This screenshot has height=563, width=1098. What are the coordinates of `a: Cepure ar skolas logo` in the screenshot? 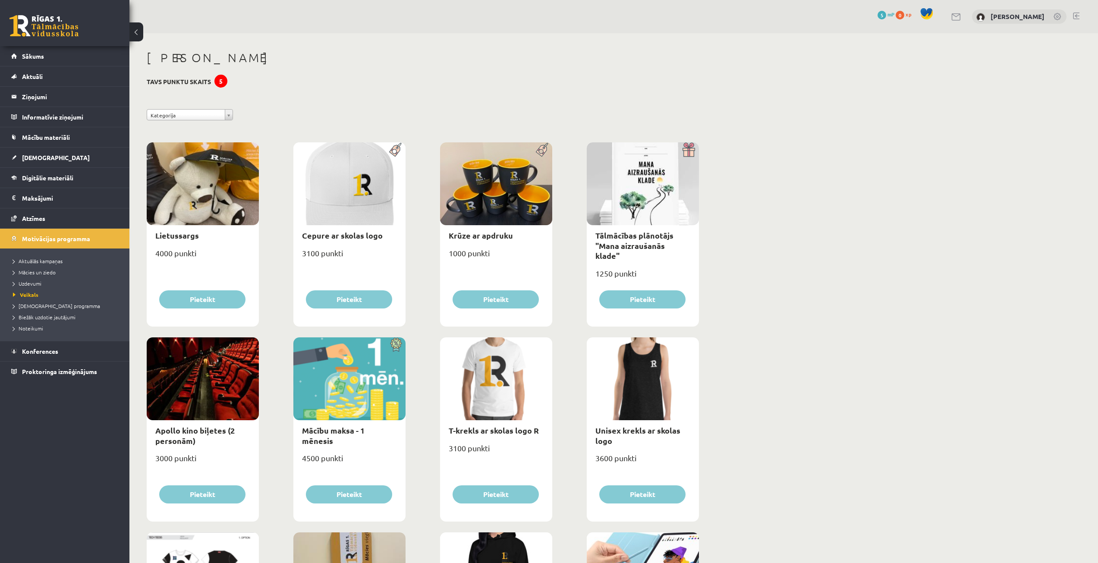 It's located at (342, 235).